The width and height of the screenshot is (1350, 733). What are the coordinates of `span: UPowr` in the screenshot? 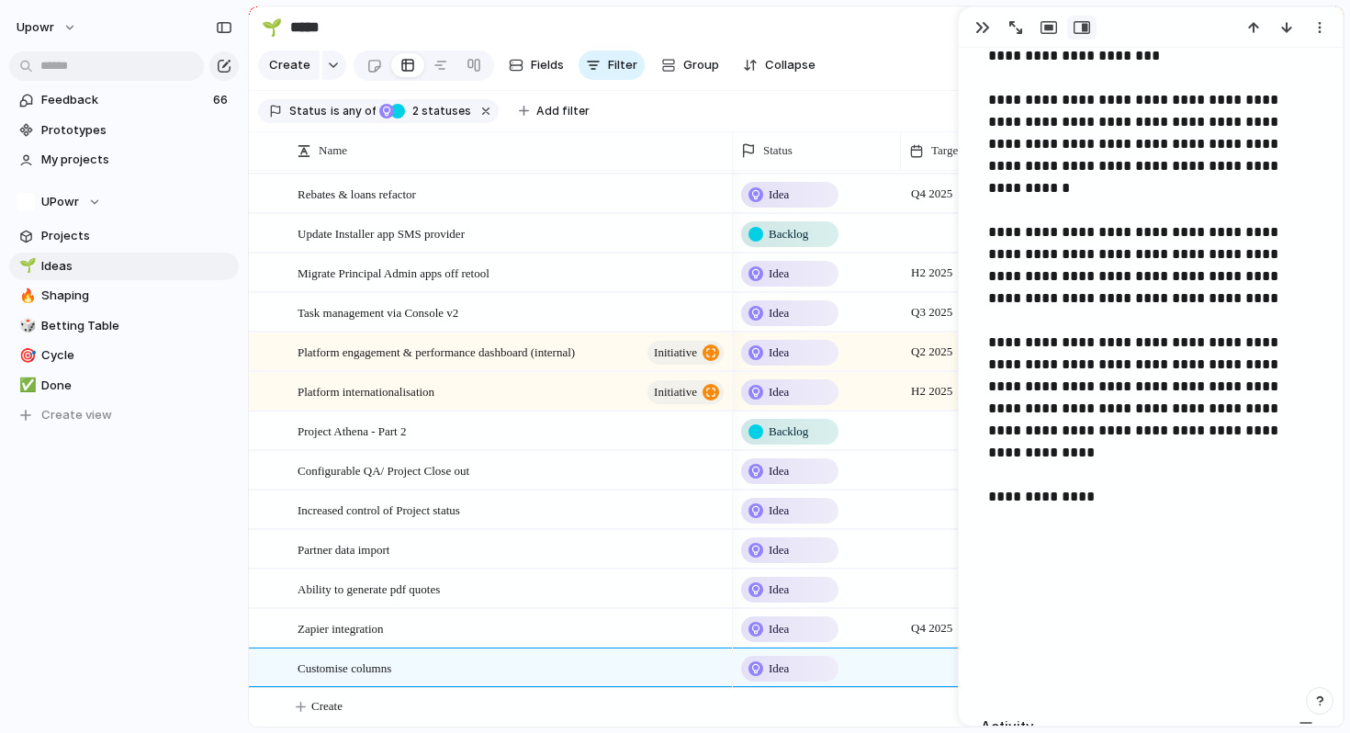 It's located at (60, 202).